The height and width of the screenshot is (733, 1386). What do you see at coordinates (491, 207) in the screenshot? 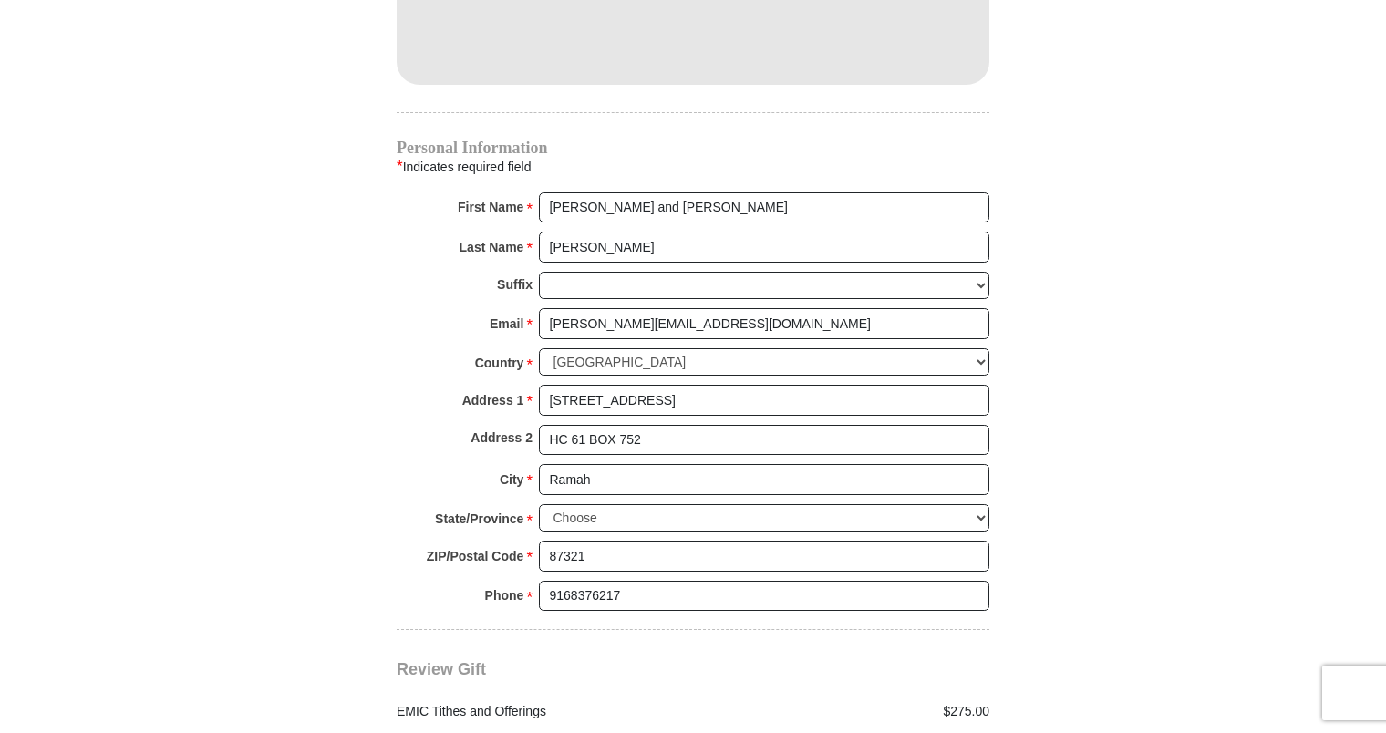
I see `strong: First Name` at bounding box center [491, 207].